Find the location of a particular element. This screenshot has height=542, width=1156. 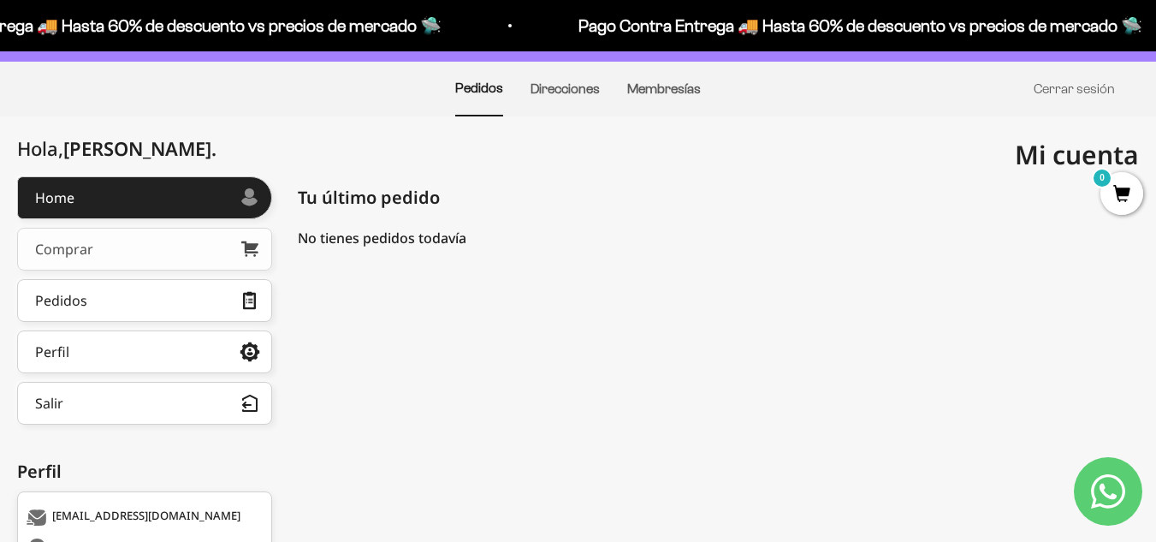

div: Pedidos is located at coordinates (61, 300).